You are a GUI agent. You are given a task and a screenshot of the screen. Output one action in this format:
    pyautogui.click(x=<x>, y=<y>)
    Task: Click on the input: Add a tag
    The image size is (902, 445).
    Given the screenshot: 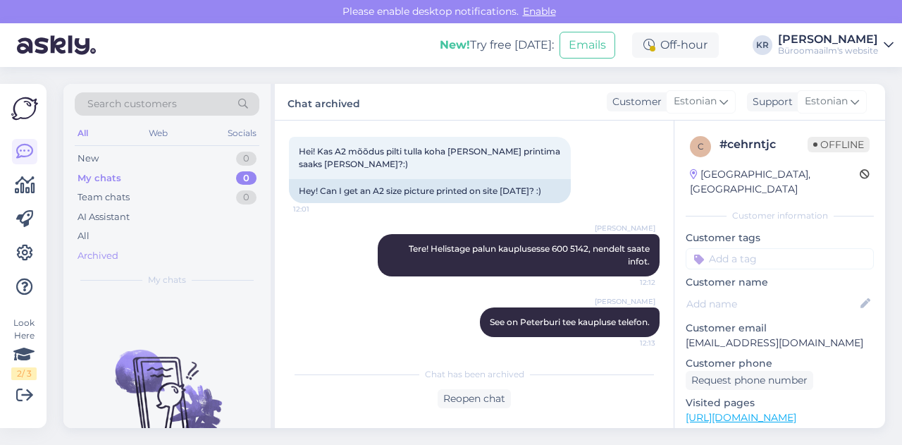 What is the action you would take?
    pyautogui.click(x=780, y=259)
    